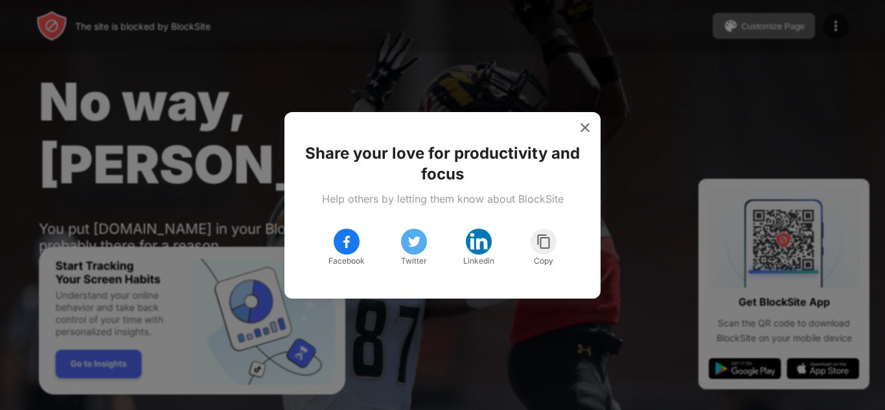 The width and height of the screenshot is (885, 410). I want to click on div: Twitter, so click(414, 261).